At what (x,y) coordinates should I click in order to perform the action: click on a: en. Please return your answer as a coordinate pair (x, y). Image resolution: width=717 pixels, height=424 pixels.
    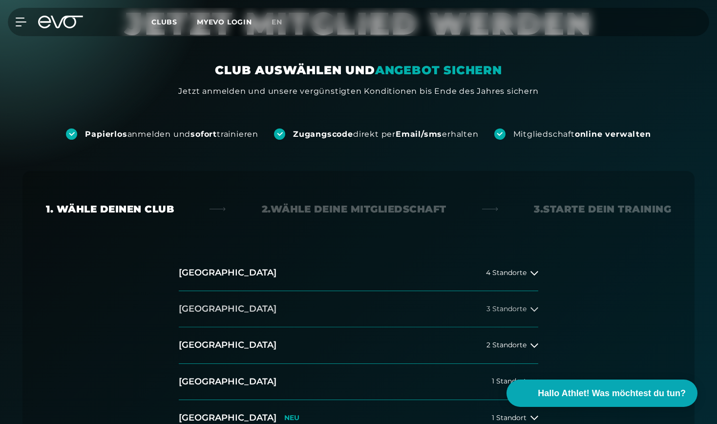
    Looking at the image, I should click on (283, 22).